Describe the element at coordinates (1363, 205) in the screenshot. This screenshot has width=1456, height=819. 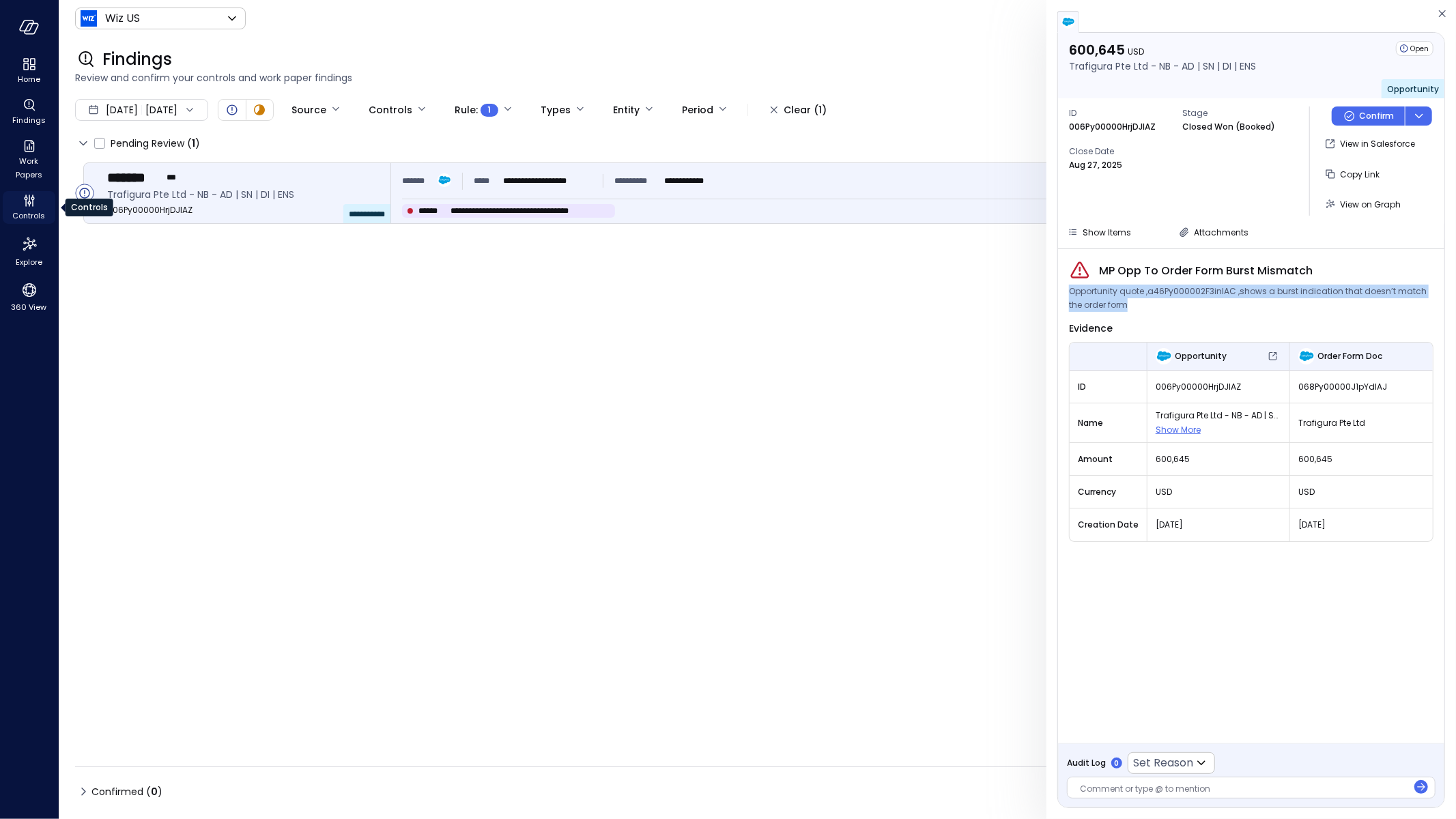
I see `button: View on Graph` at that location.